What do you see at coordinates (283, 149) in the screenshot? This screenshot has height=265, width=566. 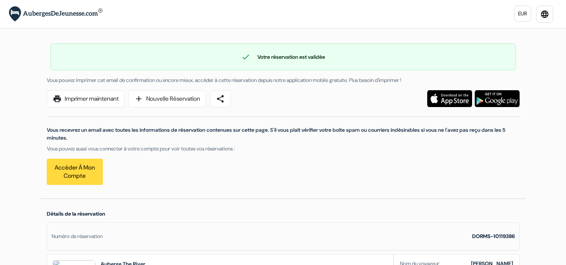 I see `p: Vous pouvez aussi vous connecter à votre compte pour voir toutes vos réservations :` at bounding box center [283, 149].